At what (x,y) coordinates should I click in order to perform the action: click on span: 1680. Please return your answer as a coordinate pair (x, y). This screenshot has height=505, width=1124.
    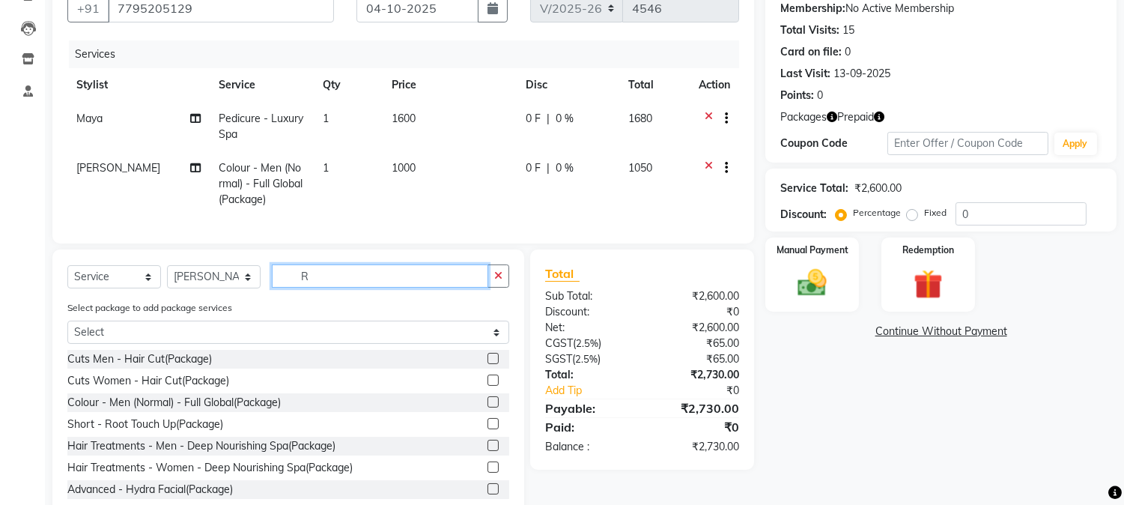
    Looking at the image, I should click on (641, 118).